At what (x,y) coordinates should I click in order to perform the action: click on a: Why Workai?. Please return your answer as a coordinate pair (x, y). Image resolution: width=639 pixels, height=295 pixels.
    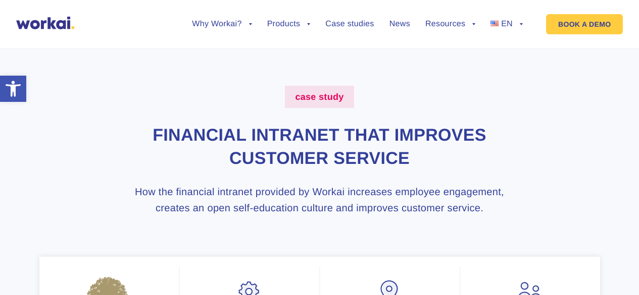
    Looking at the image, I should click on (222, 24).